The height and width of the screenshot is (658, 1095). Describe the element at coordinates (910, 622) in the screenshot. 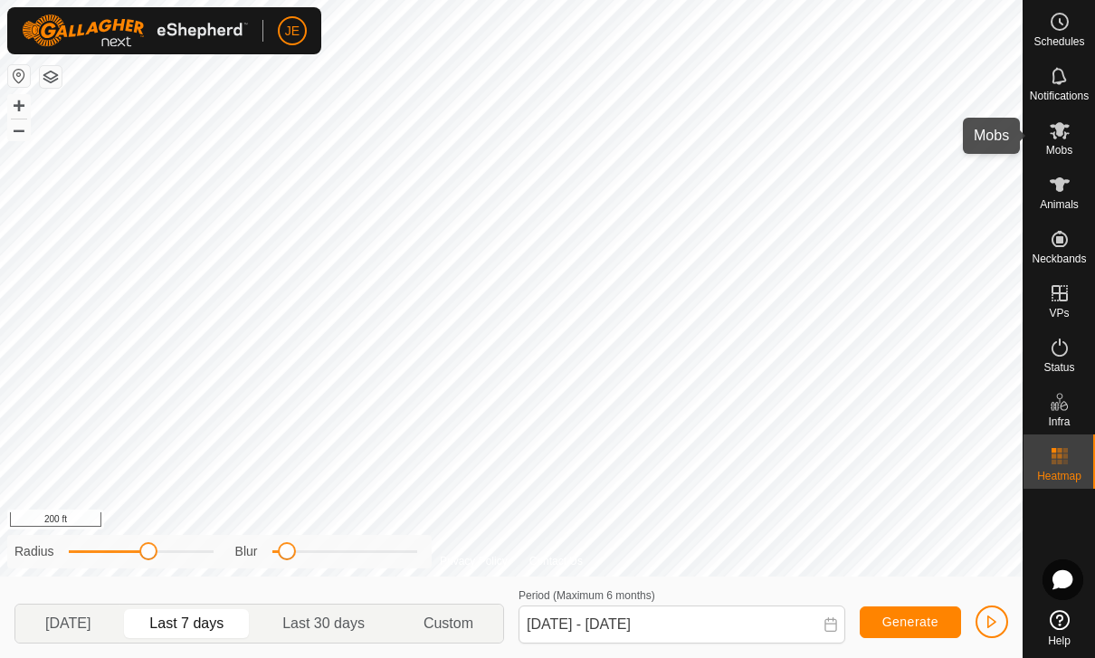

I see `span: Generate` at that location.